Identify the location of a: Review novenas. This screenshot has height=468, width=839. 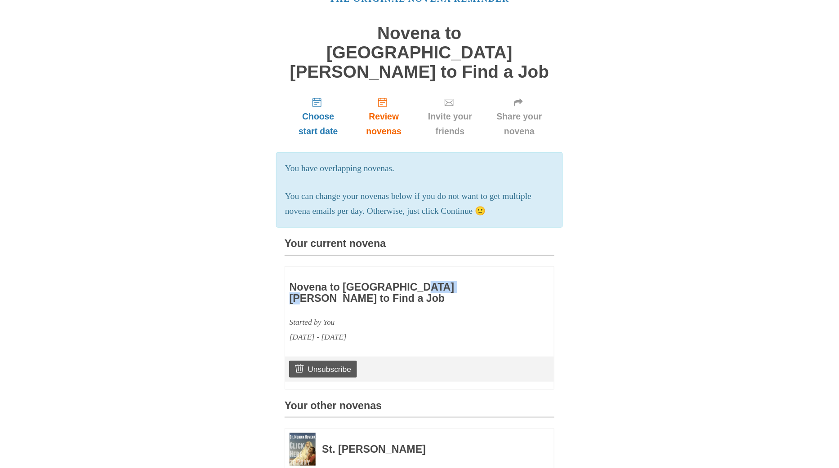
(384, 117).